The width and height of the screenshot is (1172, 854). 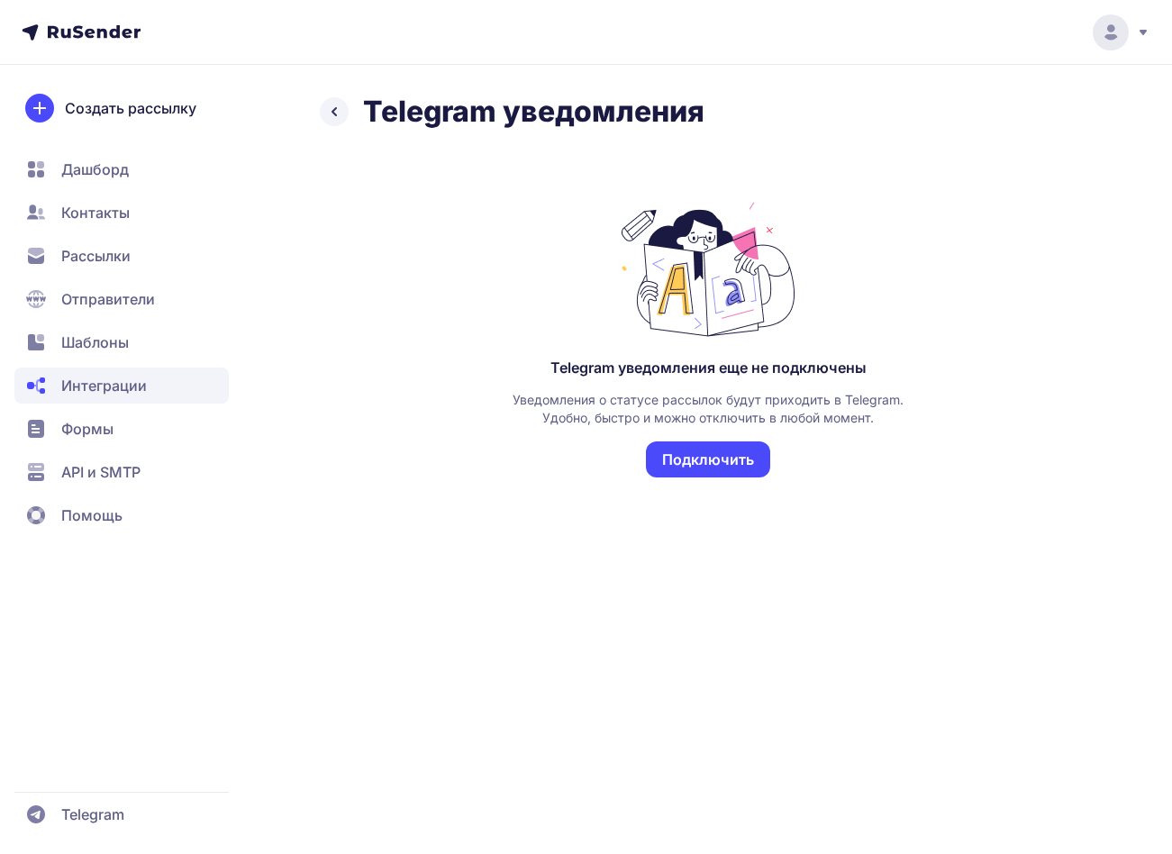 What do you see at coordinates (533, 112) in the screenshot?
I see `h2: Telegram уведомления` at bounding box center [533, 112].